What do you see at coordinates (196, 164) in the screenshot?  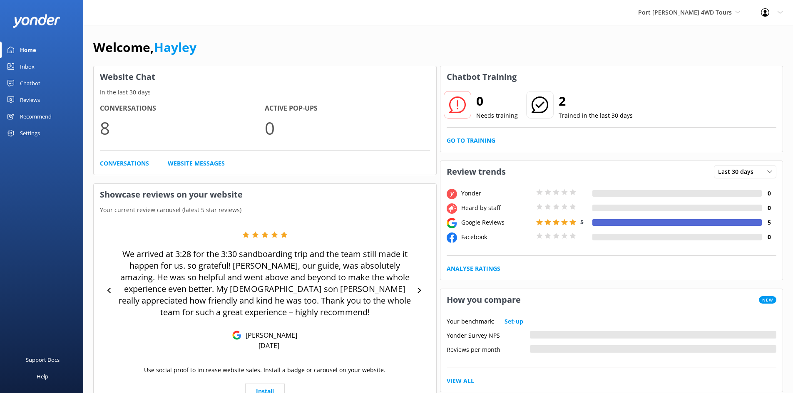 I see `a: Website Messages` at bounding box center [196, 164].